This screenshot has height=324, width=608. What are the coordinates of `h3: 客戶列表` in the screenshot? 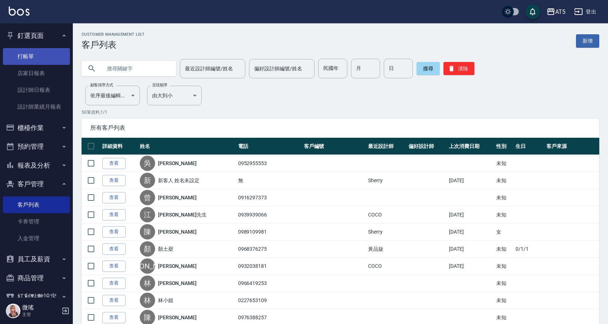 It's located at (113, 45).